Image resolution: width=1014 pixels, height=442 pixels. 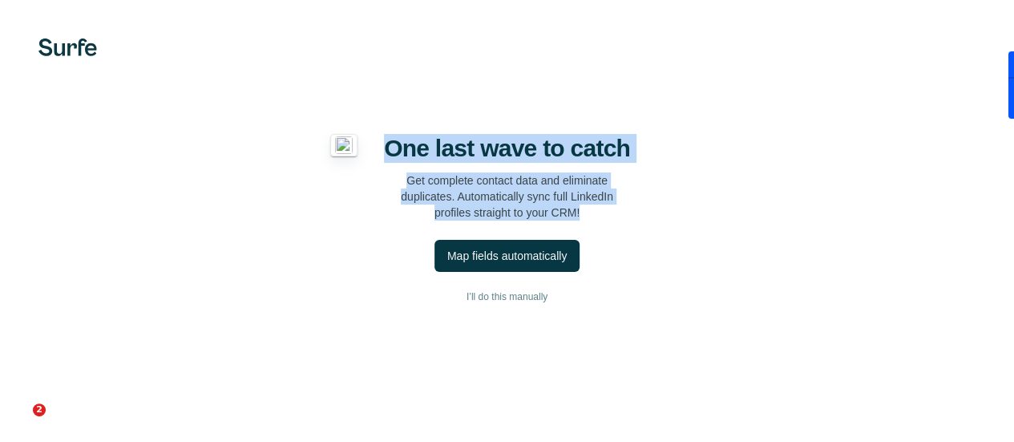 I want to click on span: I’ll do this manually, so click(x=506, y=297).